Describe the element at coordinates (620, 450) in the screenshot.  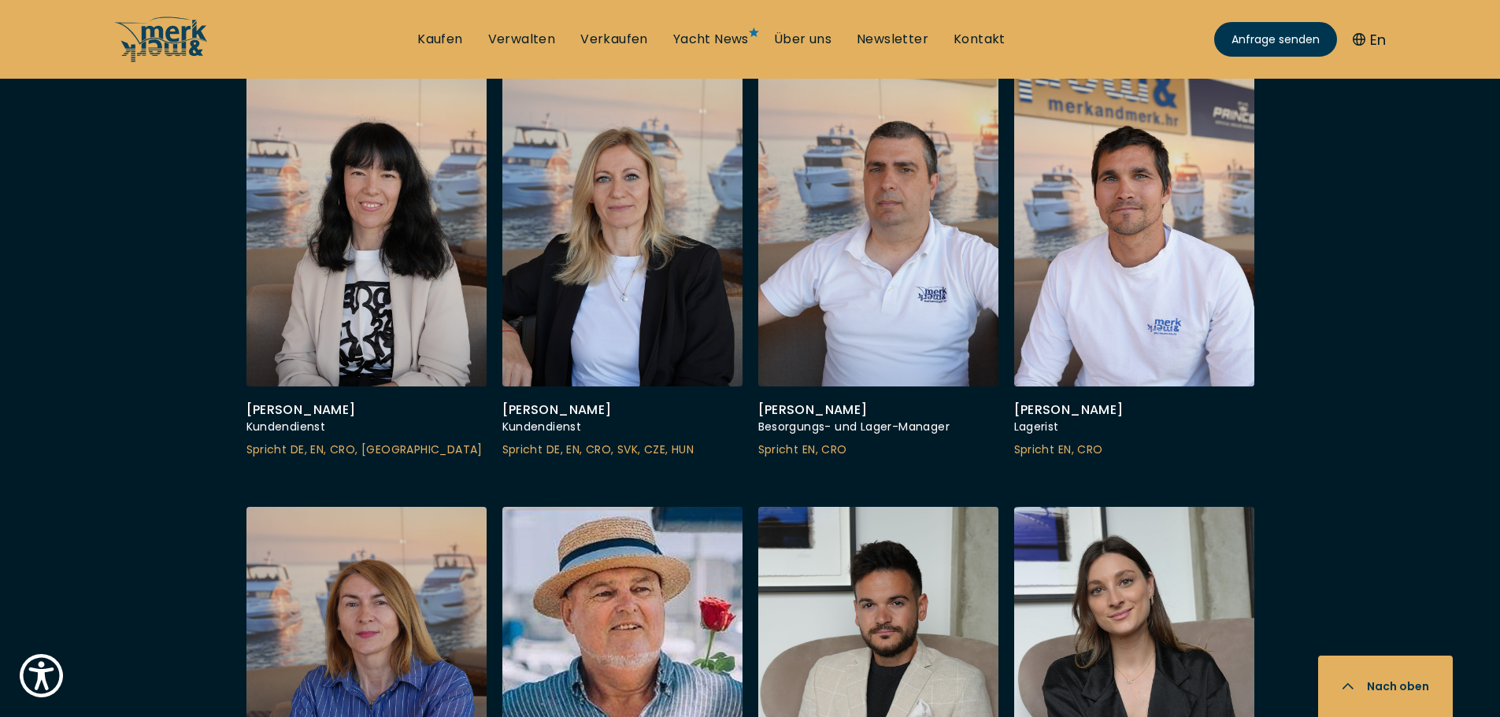
I see `span: DE, EN, CRO, SVK, CZE, HUN` at that location.